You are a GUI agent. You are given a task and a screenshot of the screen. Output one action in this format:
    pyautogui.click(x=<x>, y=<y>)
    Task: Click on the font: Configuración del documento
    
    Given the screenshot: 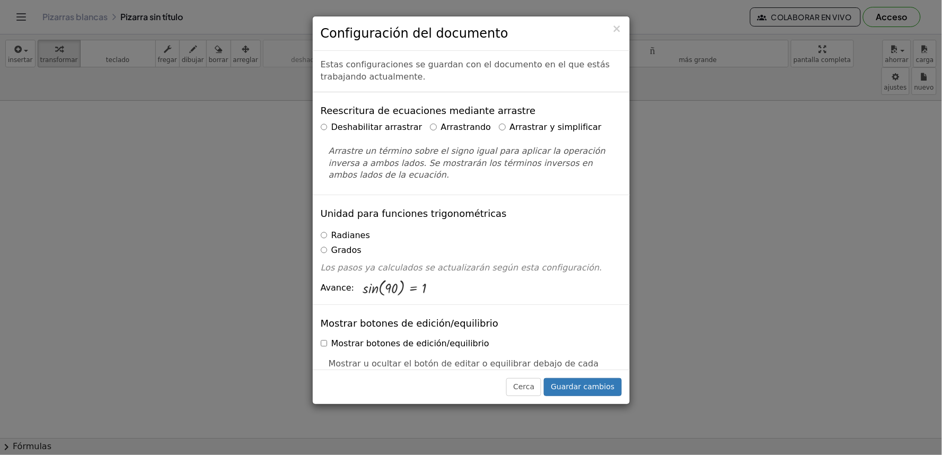 What is the action you would take?
    pyautogui.click(x=415, y=33)
    